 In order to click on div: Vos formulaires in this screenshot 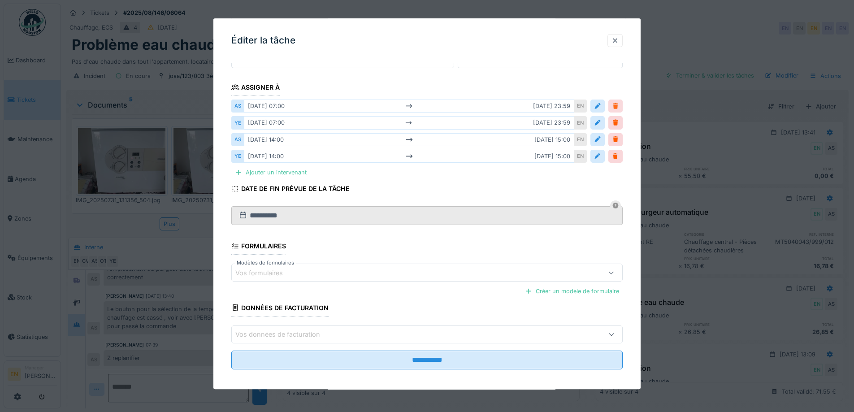, I will do `click(265, 273)`.